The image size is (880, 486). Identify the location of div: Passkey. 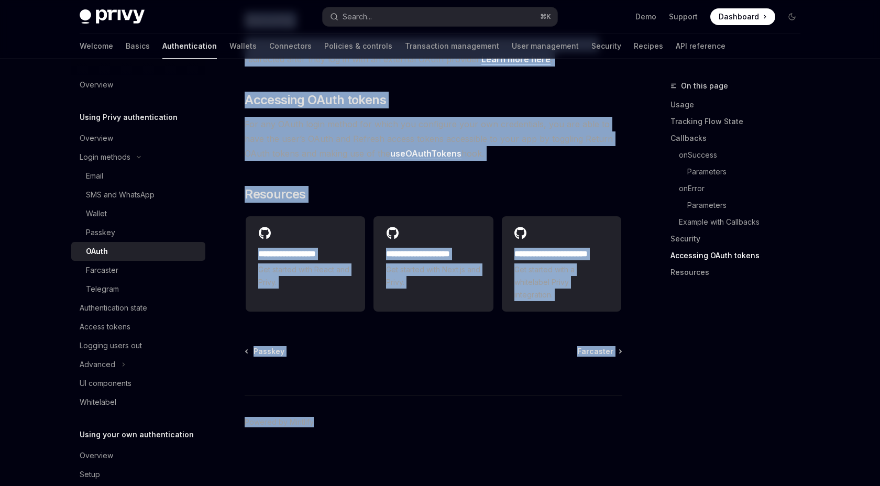
(101, 232).